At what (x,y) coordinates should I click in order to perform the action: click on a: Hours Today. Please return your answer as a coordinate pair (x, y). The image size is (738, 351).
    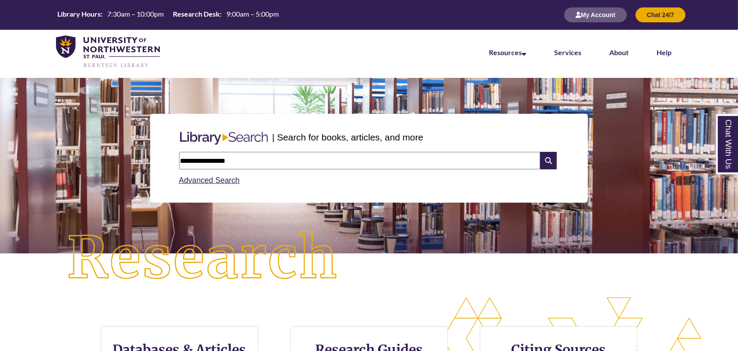
    Looking at the image, I should click on (168, 15).